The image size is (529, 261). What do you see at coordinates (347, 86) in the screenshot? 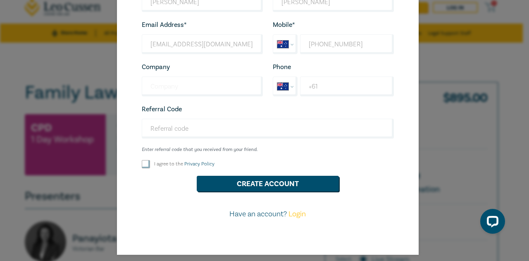
I see `input: Enter phone number` at bounding box center [347, 86].